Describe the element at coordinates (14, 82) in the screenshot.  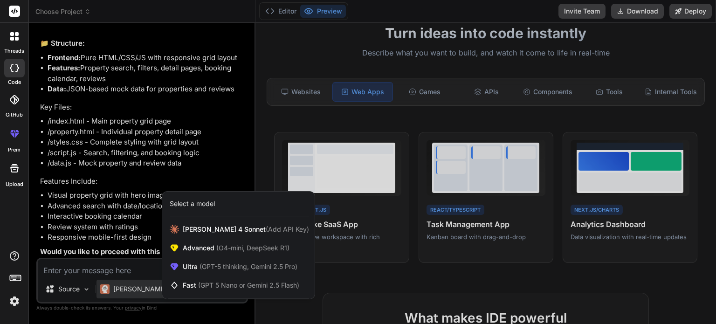
I see `label: code` at that location.